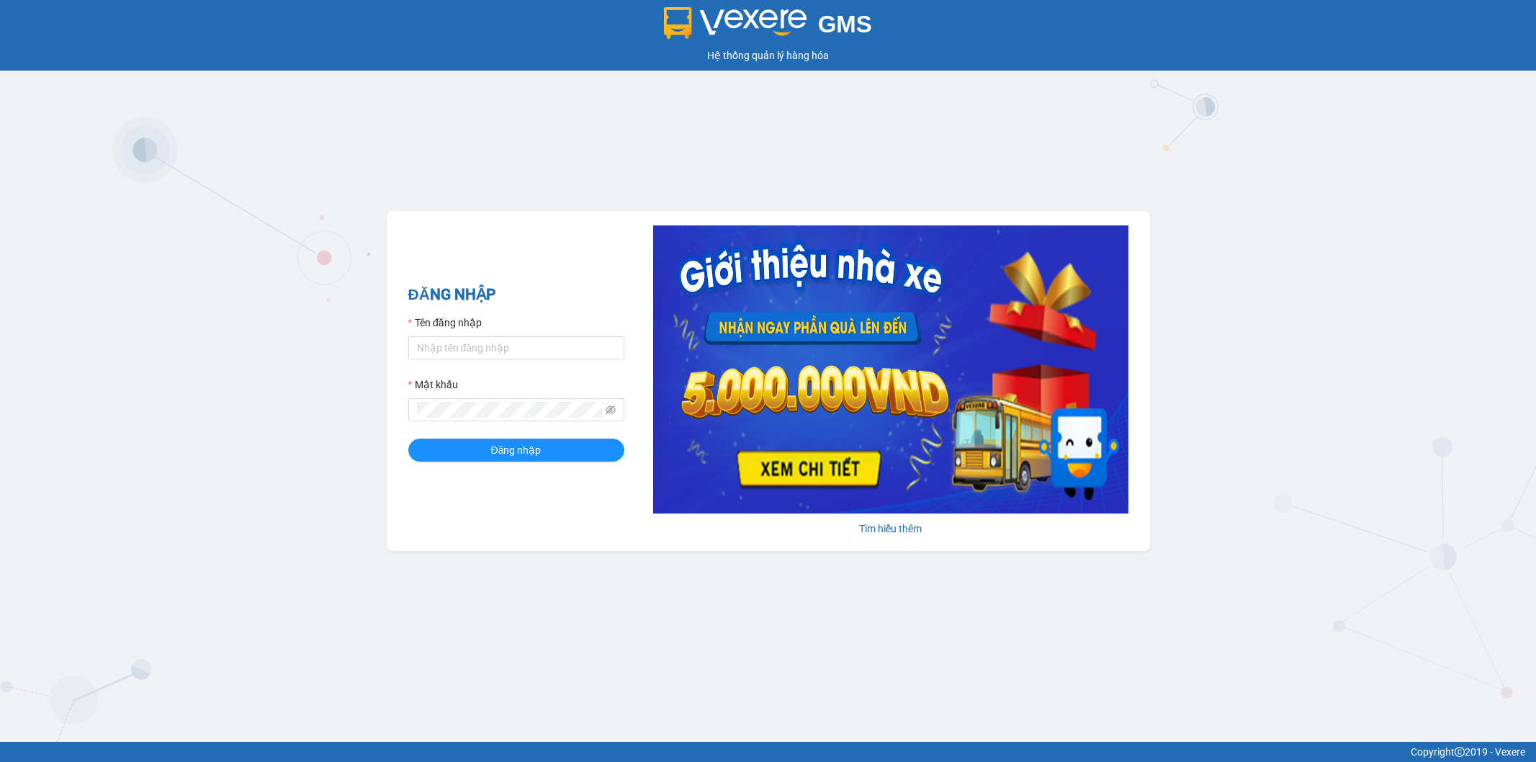 This screenshot has width=1536, height=762. I want to click on span: GMS, so click(844, 24).